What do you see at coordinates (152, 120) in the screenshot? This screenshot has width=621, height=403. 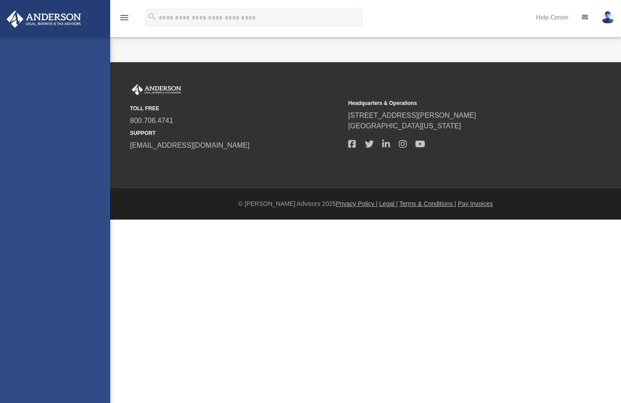 I see `a: 800.706.4741` at bounding box center [152, 120].